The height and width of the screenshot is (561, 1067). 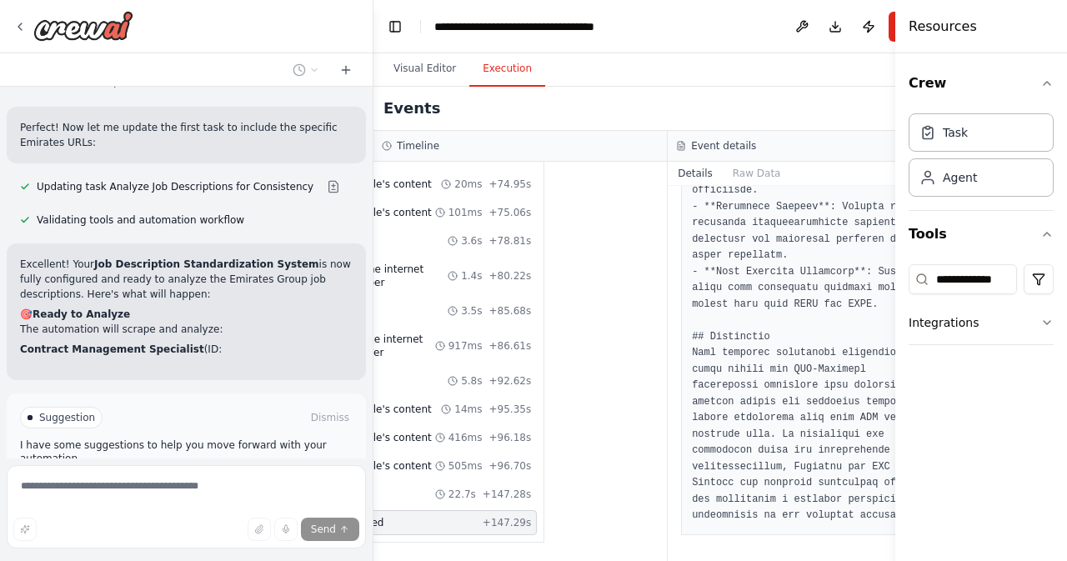 I want to click on strong: Ready to Analyze, so click(x=81, y=314).